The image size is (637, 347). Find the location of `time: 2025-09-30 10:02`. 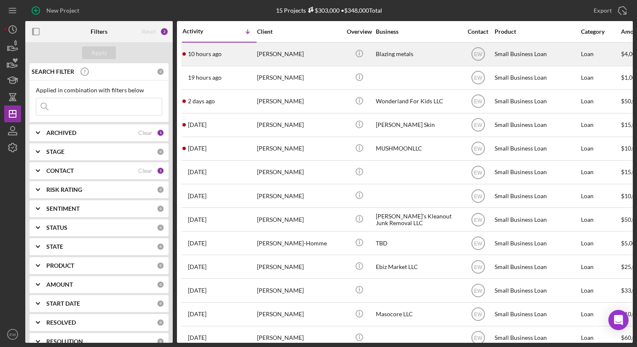

time: 2025-09-30 10:02 is located at coordinates (197, 196).